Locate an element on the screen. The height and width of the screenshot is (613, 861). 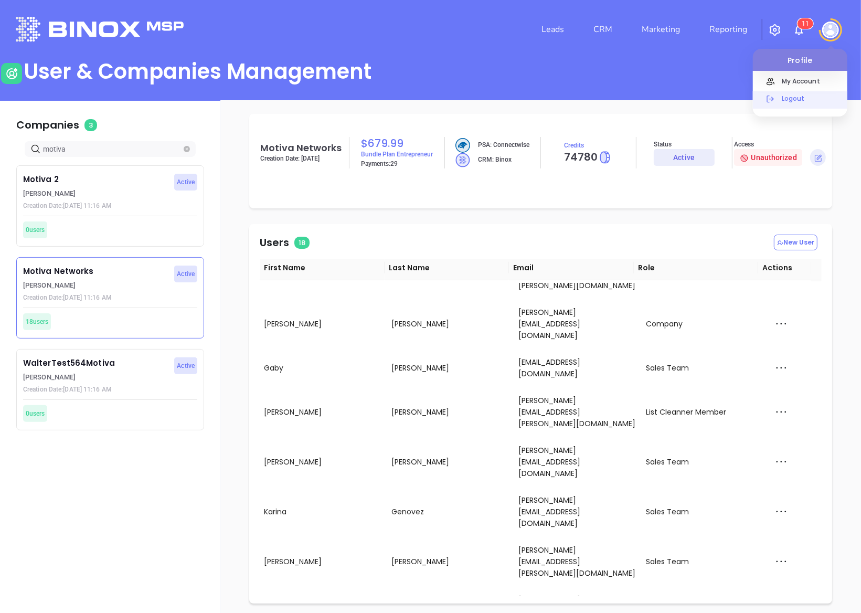
button: New User is located at coordinates (795, 242).